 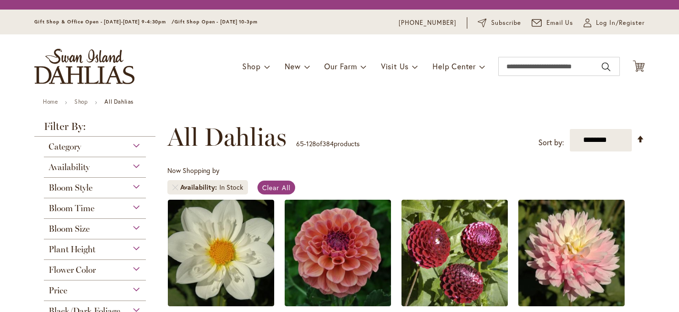 I want to click on a: Log In/Register, so click(x=614, y=23).